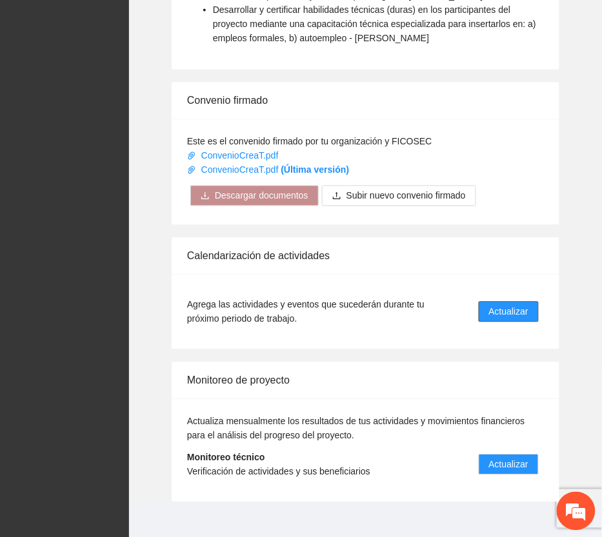 Image resolution: width=602 pixels, height=537 pixels. What do you see at coordinates (279, 472) in the screenshot?
I see `span: Verificación de actividades y sus beneficiarios` at bounding box center [279, 472].